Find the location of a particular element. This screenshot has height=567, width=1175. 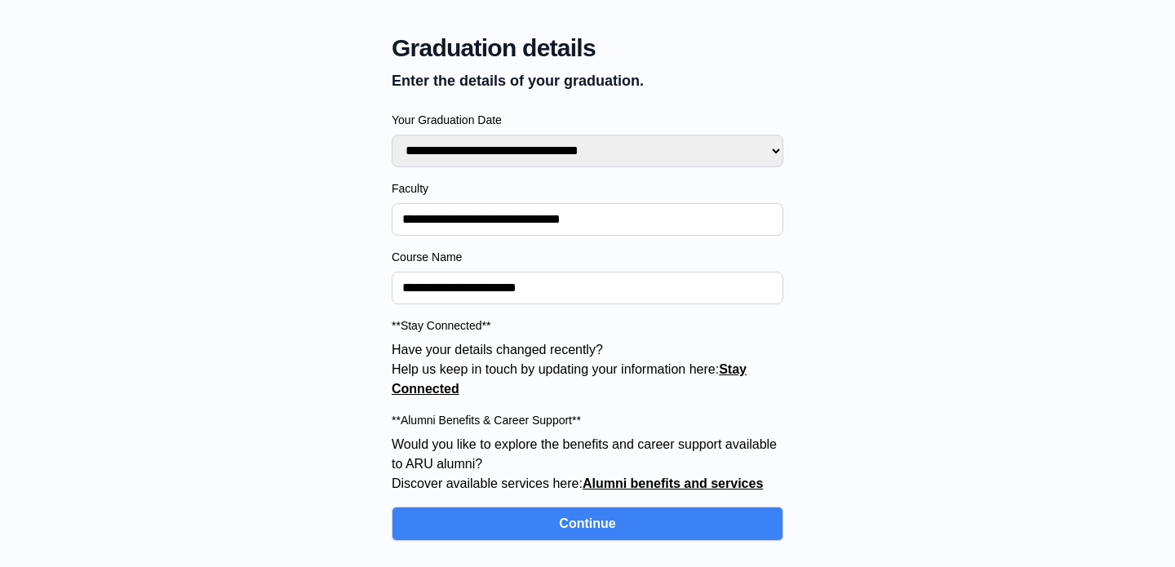

a: Stay Connected is located at coordinates (569, 379).